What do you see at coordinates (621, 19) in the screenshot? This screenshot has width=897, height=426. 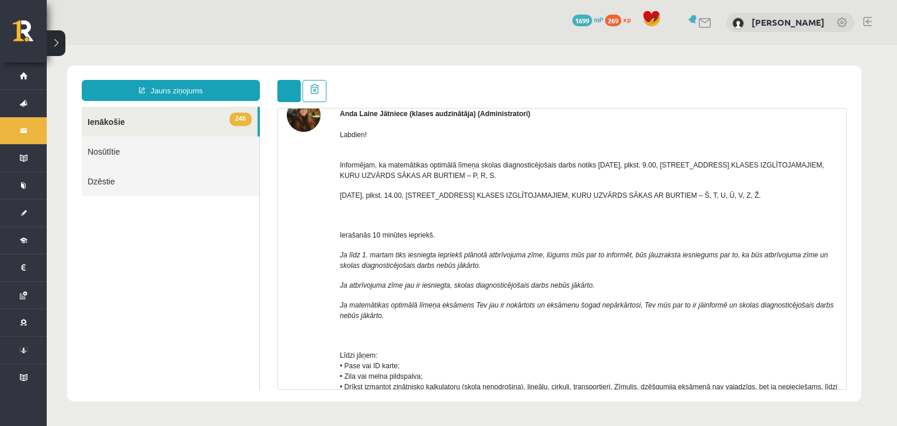 I see `a: 269 xp` at bounding box center [621, 19].